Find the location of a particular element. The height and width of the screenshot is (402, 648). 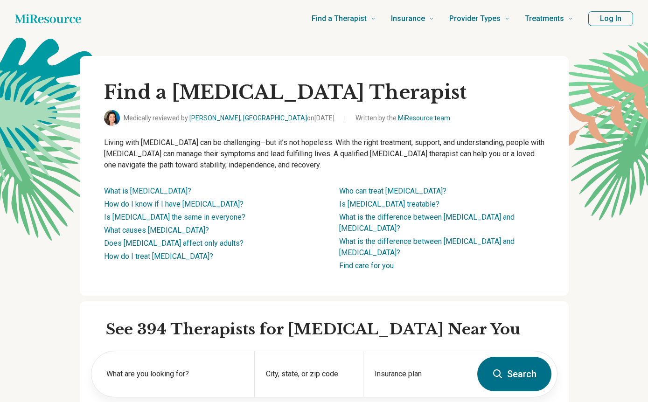

a: MiResource team is located at coordinates (424, 118).